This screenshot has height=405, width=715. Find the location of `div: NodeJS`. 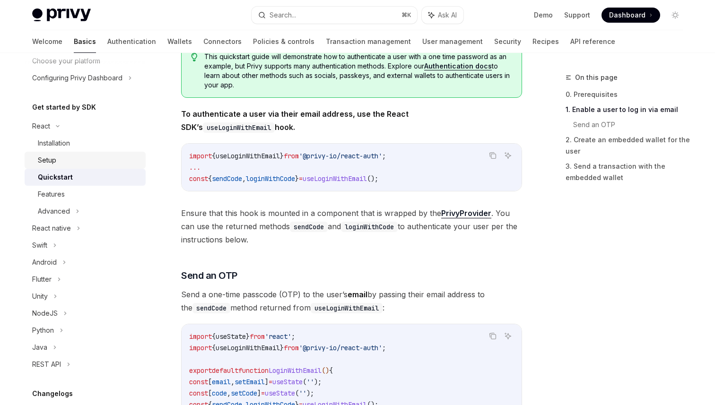

div: NodeJS is located at coordinates (45, 314).